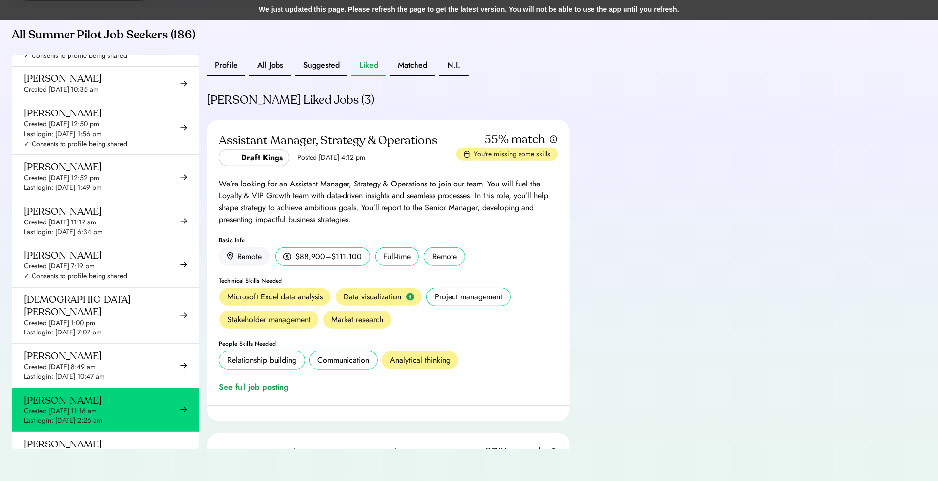 The height and width of the screenshot is (481, 938). I want to click on div: $88,900–$111,100, so click(328, 256).